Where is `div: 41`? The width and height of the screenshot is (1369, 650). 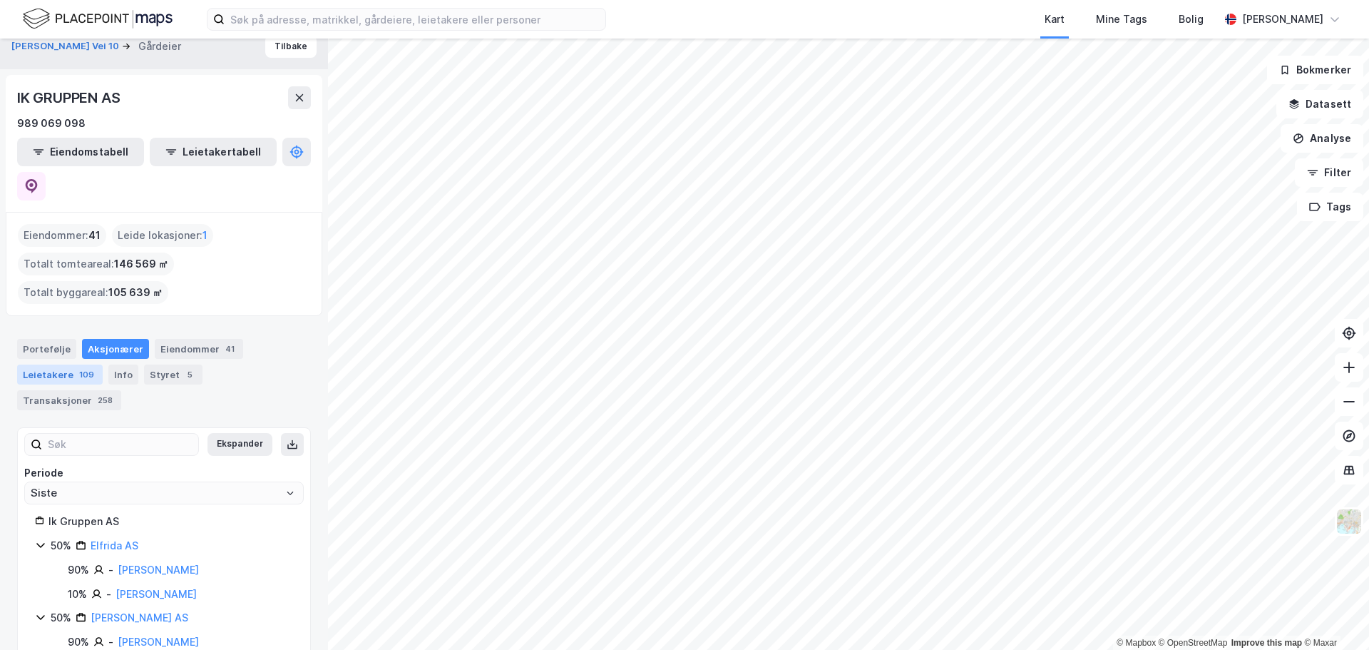 div: 41 is located at coordinates (230, 349).